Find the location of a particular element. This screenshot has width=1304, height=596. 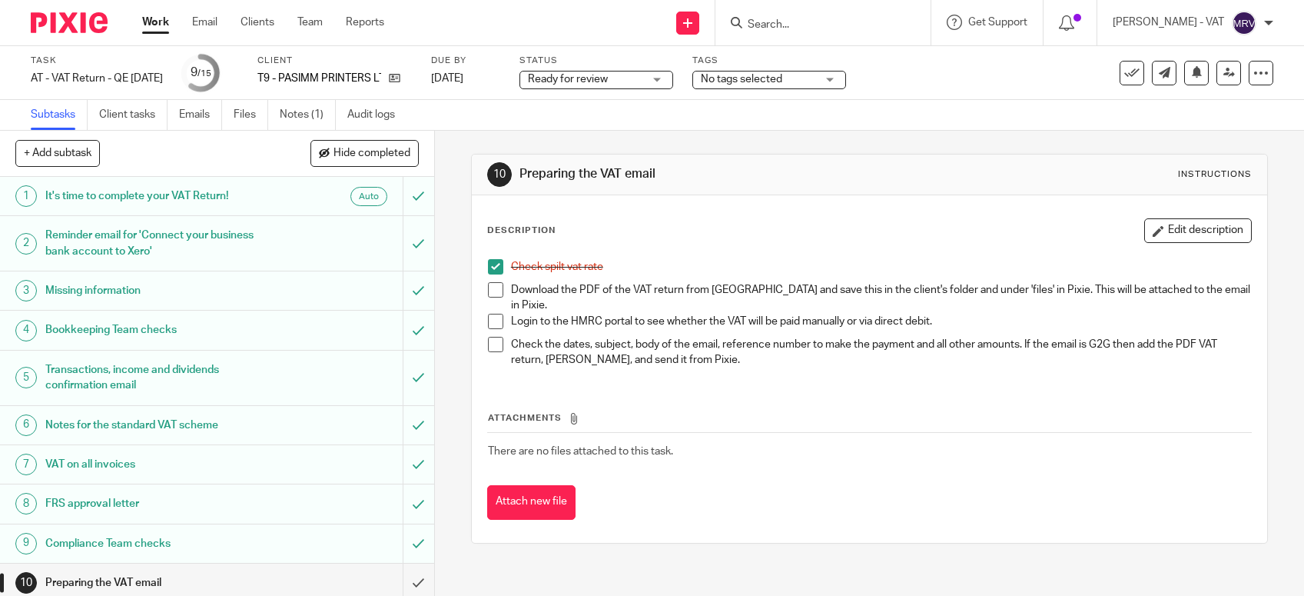

span: There are no files attached to this task. is located at coordinates (580, 451).